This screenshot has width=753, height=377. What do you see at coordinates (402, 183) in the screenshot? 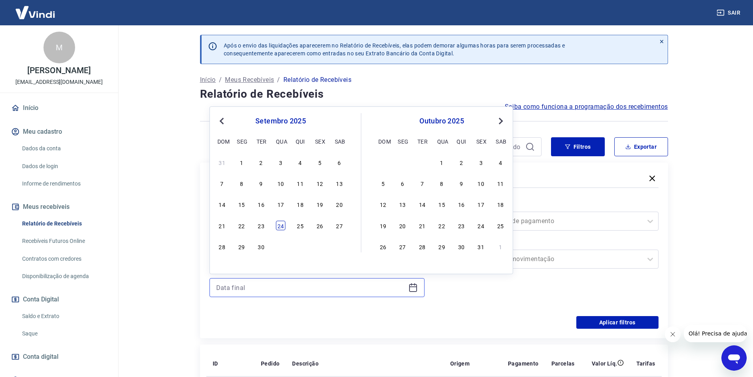
I see `div: Choose segunda-feira, 6 de outubro de 2025` at bounding box center [402, 183].